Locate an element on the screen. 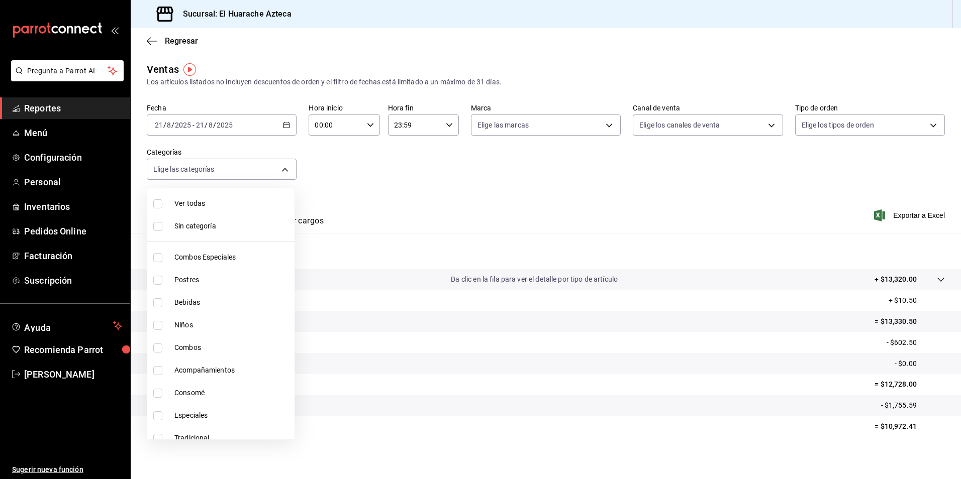  span: Tradicional is located at coordinates (232, 438).